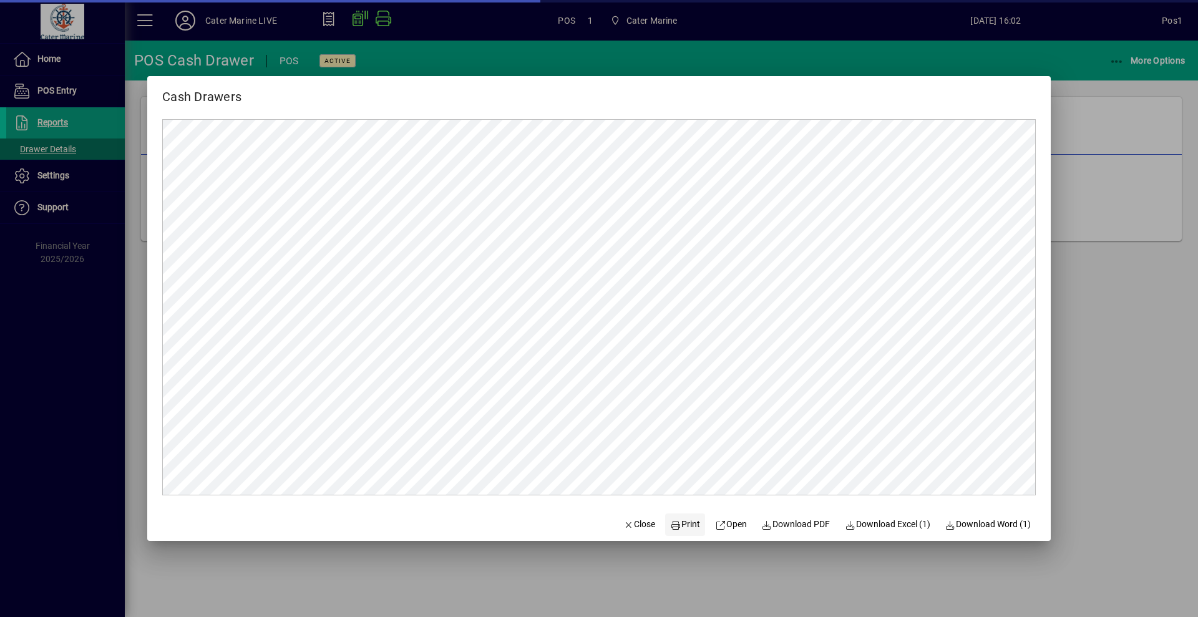 The image size is (1198, 617). What do you see at coordinates (796, 524) in the screenshot?
I see `span: Download PDF` at bounding box center [796, 524].